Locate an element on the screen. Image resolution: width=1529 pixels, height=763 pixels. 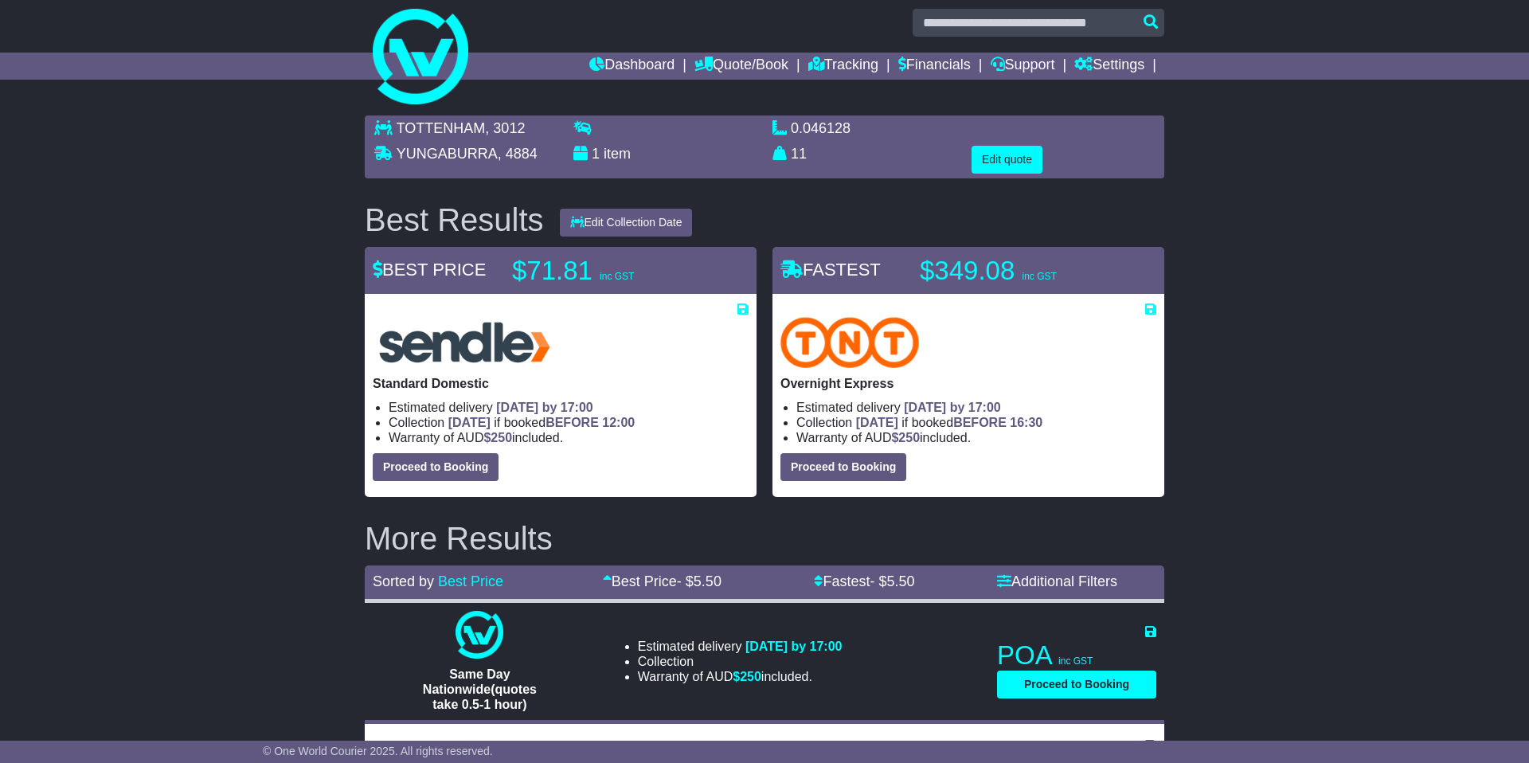
span: 0.046128 is located at coordinates (820, 128).